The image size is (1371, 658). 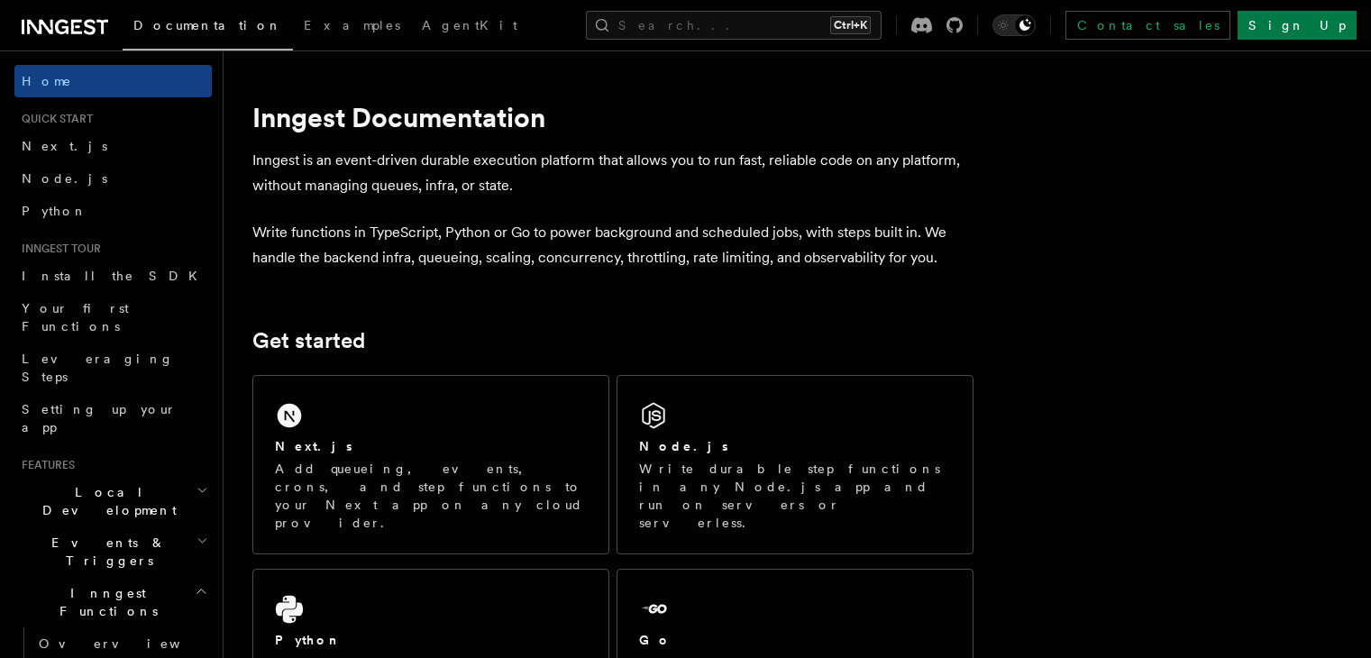 What do you see at coordinates (105, 602) in the screenshot?
I see `span: Inngest Functions` at bounding box center [105, 602].